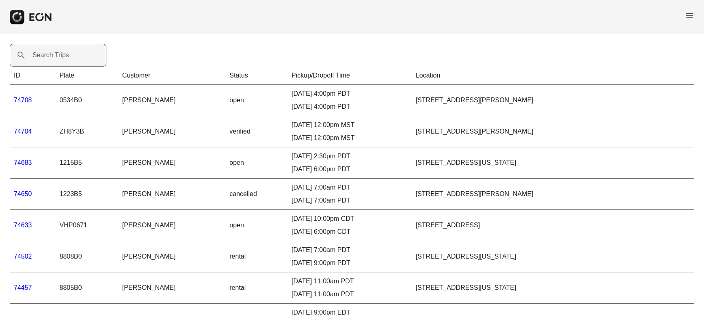  I want to click on th: Pickup/Dropoff Time, so click(349, 75).